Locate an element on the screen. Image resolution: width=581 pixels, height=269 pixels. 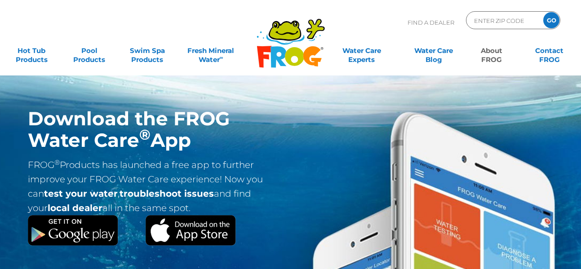
a: AboutFROG is located at coordinates (492, 51).